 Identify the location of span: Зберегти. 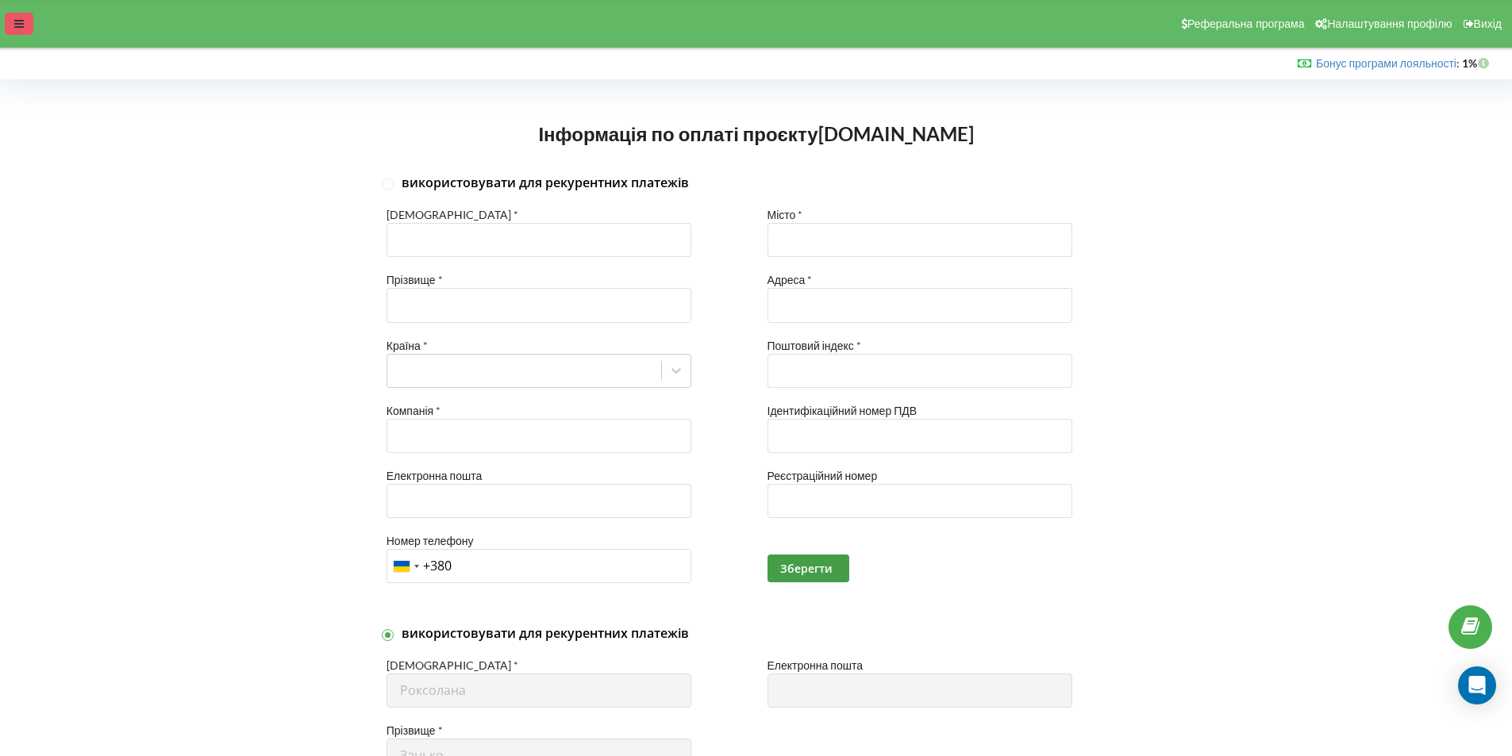
(806, 568).